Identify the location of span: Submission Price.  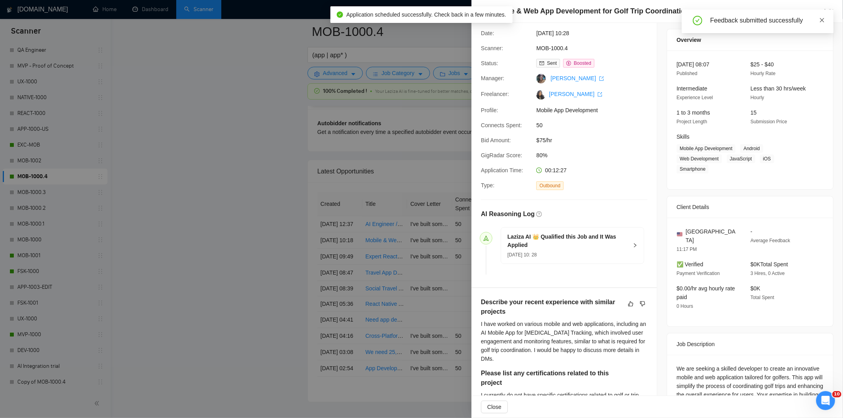
(769, 122).